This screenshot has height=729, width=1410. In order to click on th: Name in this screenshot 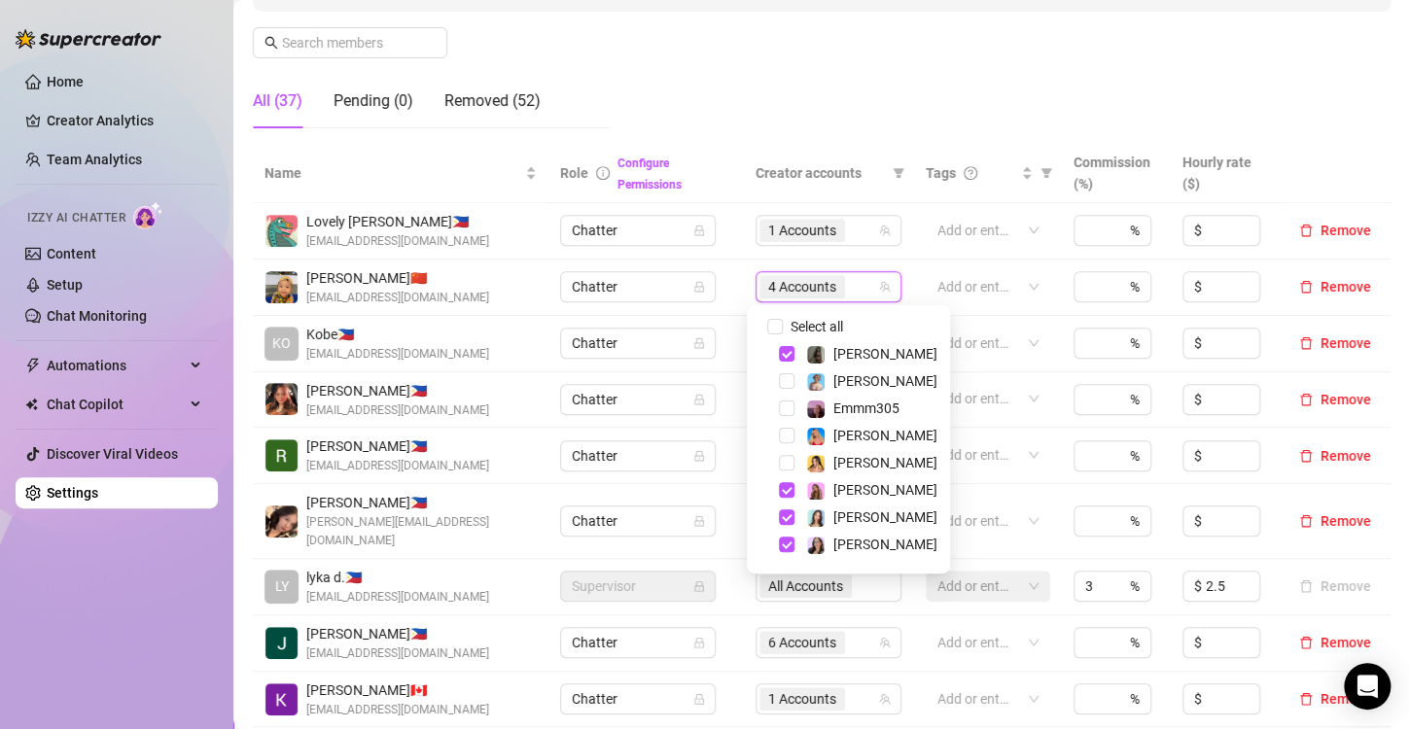, I will do `click(401, 173)`.